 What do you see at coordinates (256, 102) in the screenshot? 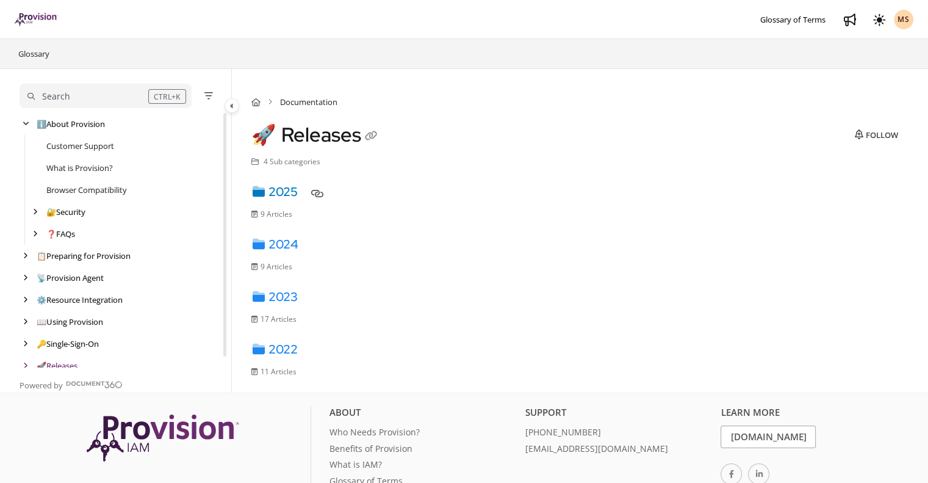
I see `a: Home` at bounding box center [256, 102].